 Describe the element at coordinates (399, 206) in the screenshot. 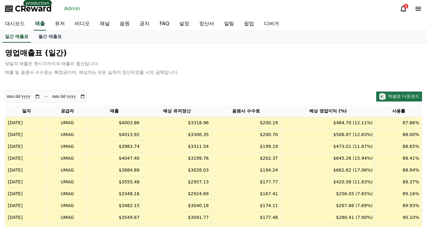

I see `td: 89.93%` at that location.